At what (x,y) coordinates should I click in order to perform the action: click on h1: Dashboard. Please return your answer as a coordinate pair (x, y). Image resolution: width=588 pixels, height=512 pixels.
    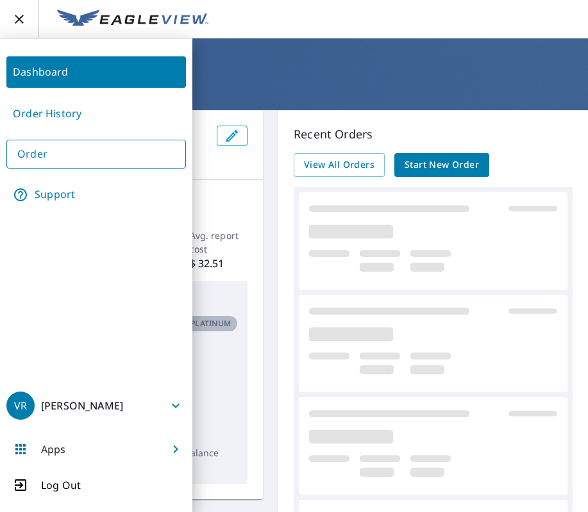
    Looking at the image, I should click on (294, 87).